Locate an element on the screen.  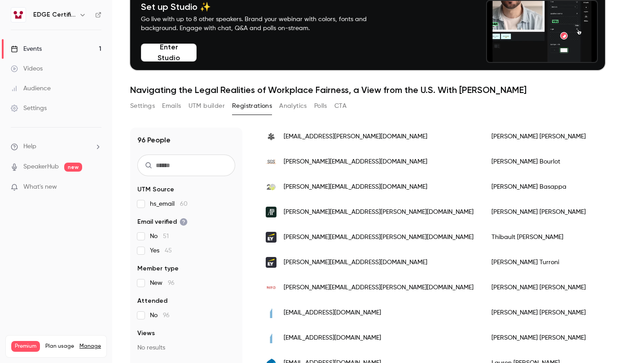
h1: 96 People is located at coordinates (154, 140).